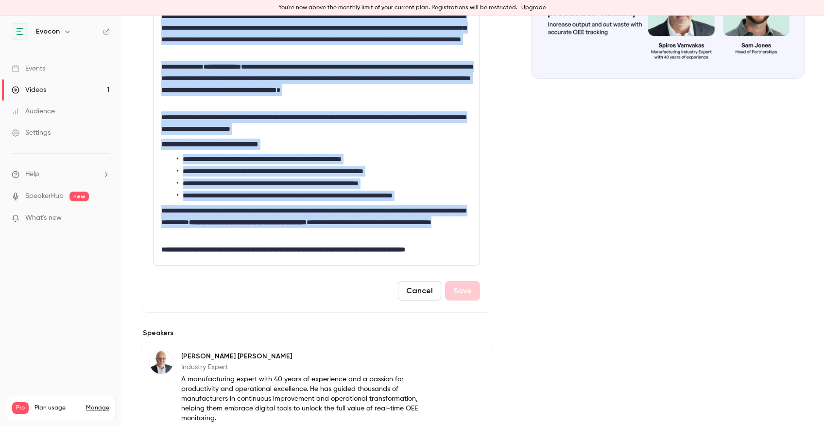 Image resolution: width=824 pixels, height=426 pixels. Describe the element at coordinates (419, 290) in the screenshot. I see `button: Cancel` at that location.